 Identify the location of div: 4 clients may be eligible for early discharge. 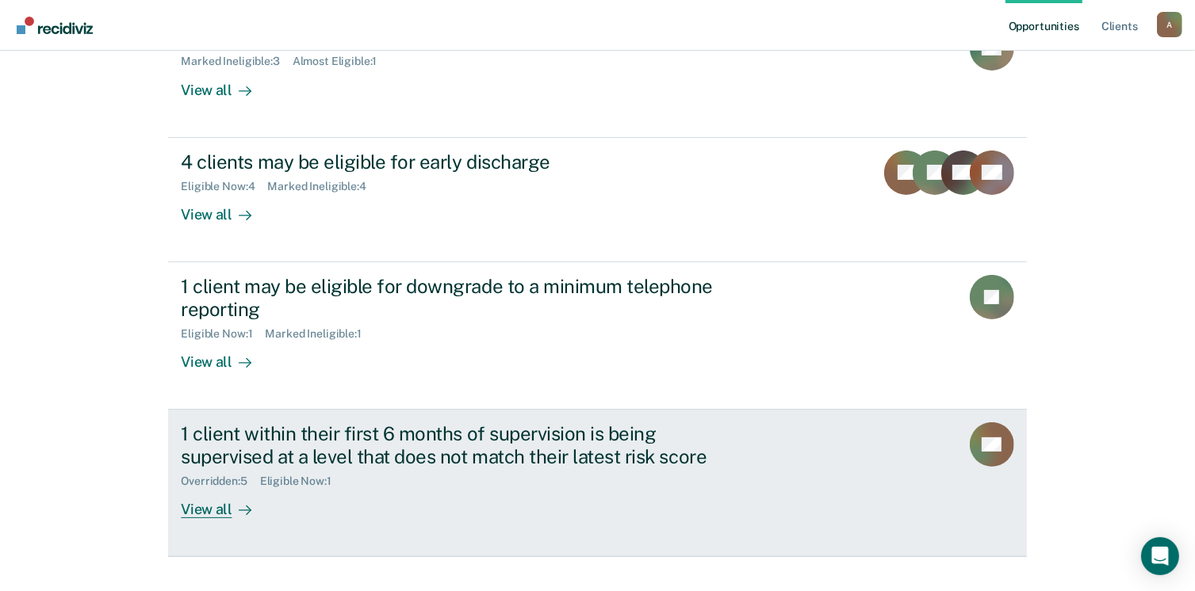
(459, 162).